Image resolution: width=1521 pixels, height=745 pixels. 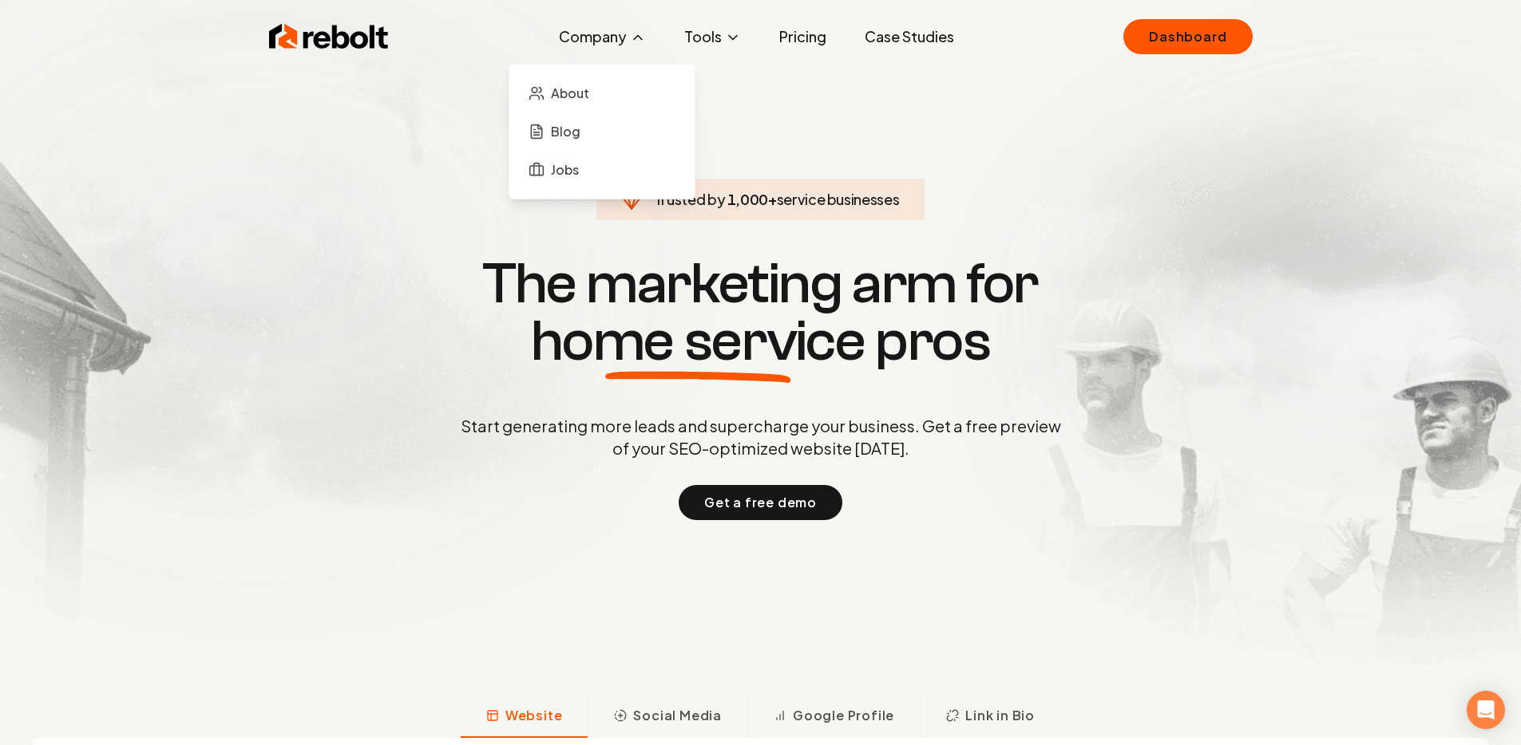 What do you see at coordinates (602, 170) in the screenshot?
I see `a: Jobs` at bounding box center [602, 170].